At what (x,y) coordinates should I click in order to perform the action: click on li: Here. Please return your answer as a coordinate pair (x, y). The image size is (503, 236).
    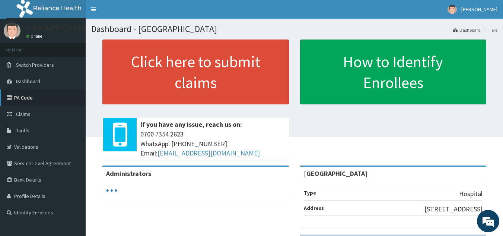
    Looking at the image, I should click on (489, 30).